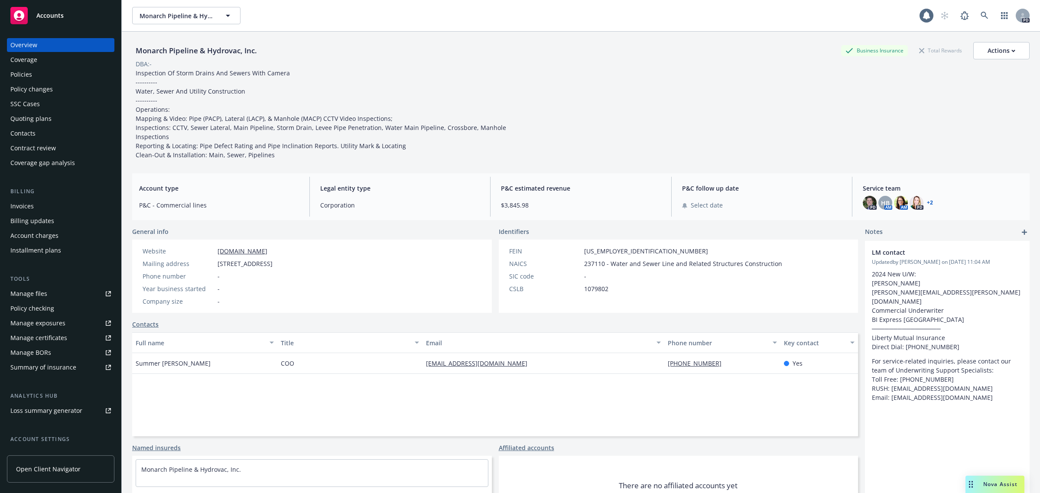  I want to click on span: Legal entity type, so click(400, 188).